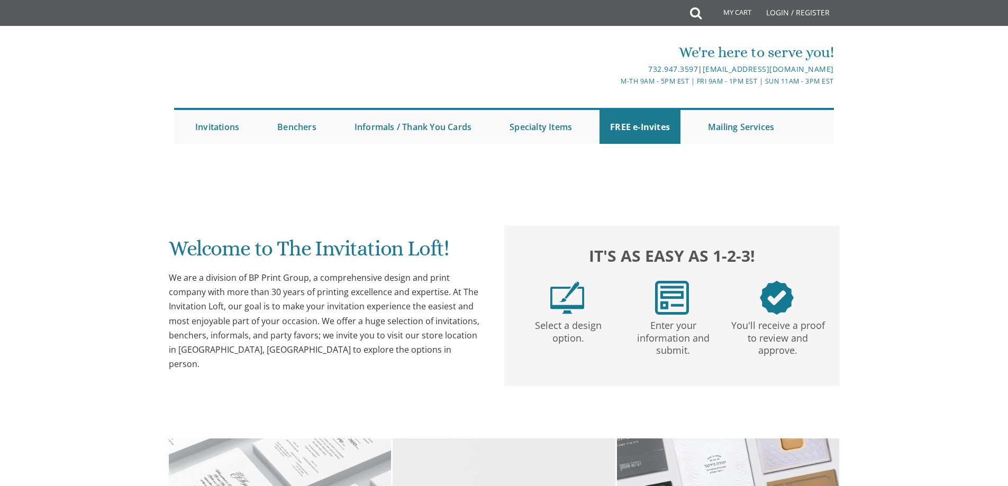  I want to click on a: Benchers, so click(297, 127).